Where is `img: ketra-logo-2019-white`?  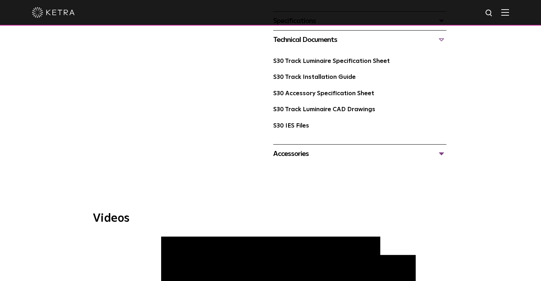 img: ketra-logo-2019-white is located at coordinates (53, 12).